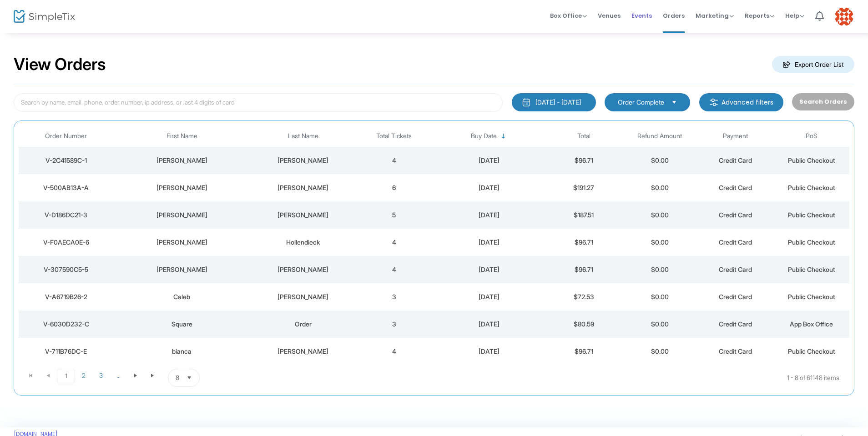  What do you see at coordinates (659, 136) in the screenshot?
I see `th: Refund Amount` at bounding box center [659, 136].